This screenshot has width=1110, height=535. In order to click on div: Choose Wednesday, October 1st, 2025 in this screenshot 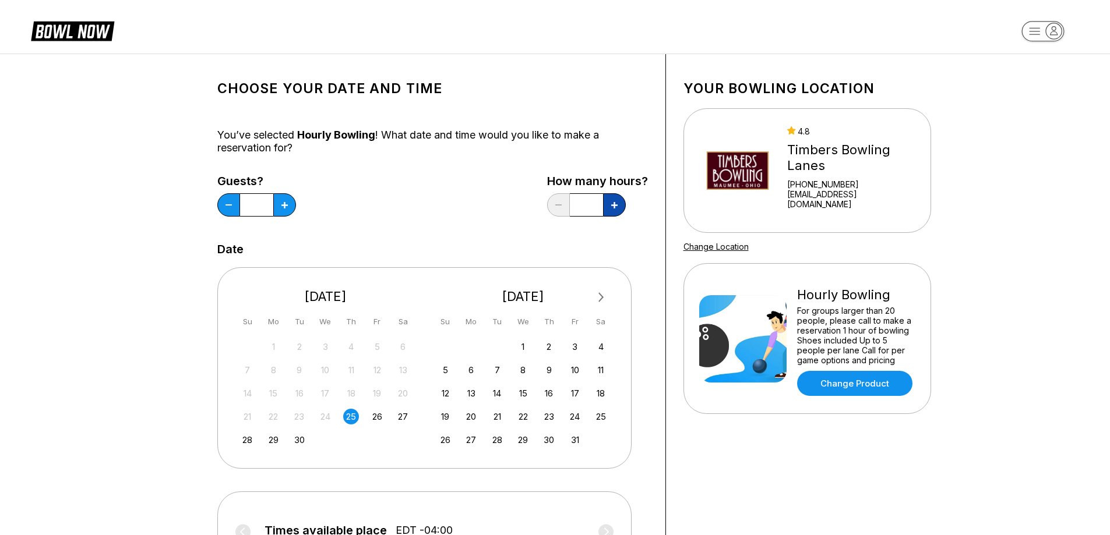, I will do `click(522, 347)`.